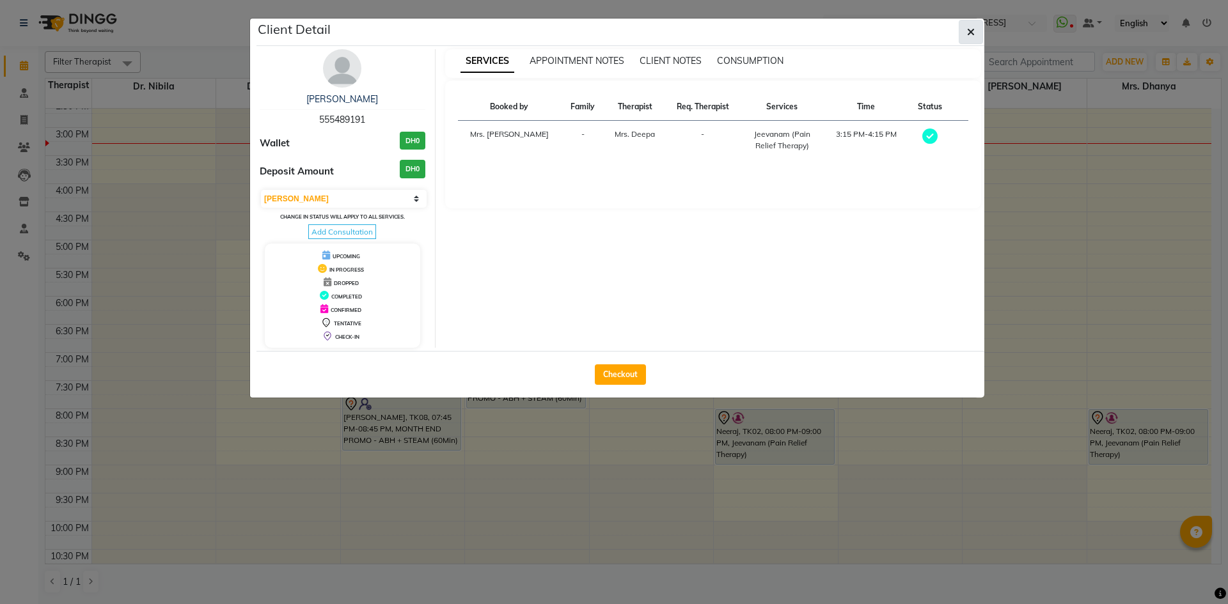  Describe the element at coordinates (342, 231) in the screenshot. I see `span: Add Consultation` at that location.